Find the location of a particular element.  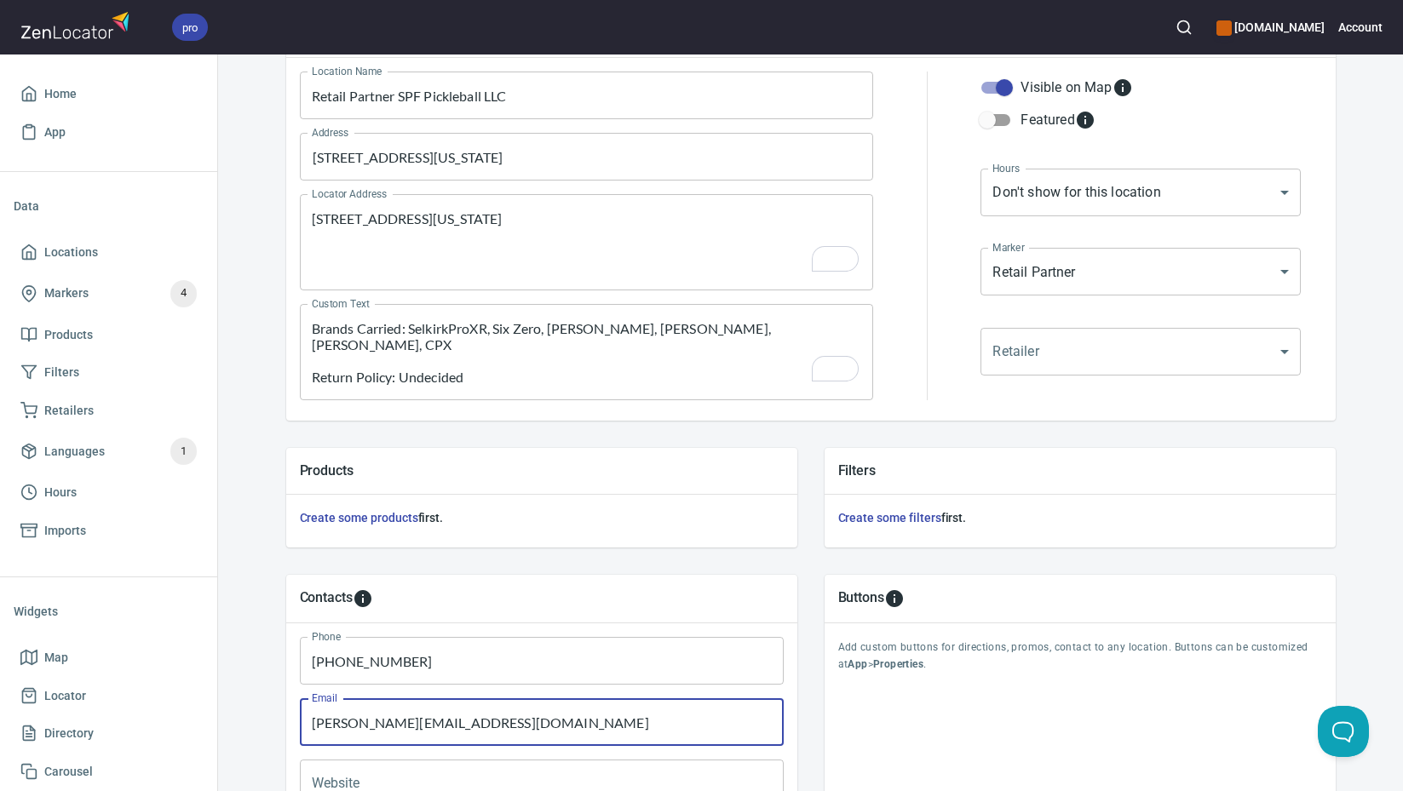

a: Create some filters is located at coordinates (889, 518).